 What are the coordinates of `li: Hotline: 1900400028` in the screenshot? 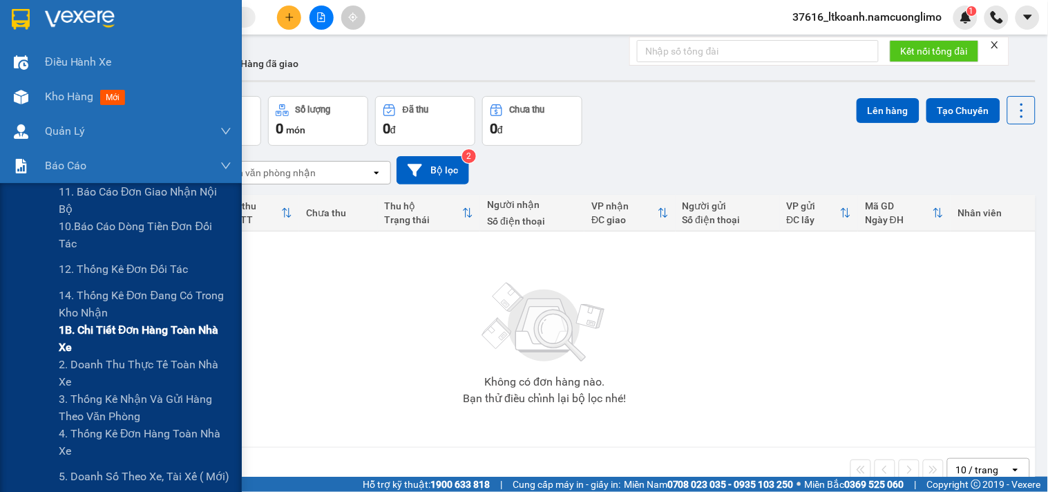 It's located at (353, 84).